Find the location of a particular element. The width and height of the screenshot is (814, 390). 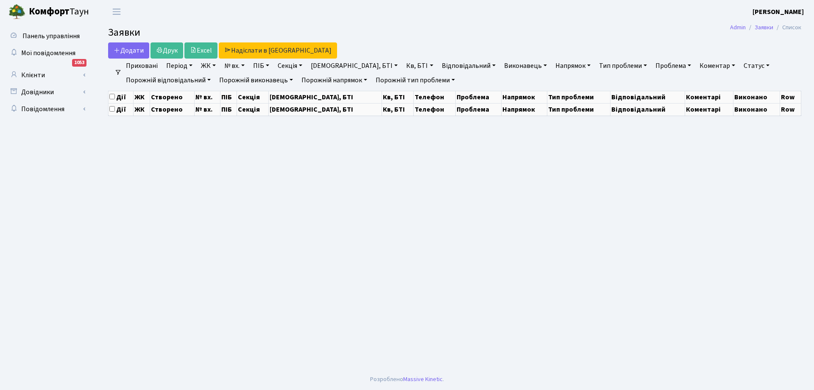

a: Додати is located at coordinates (128, 50).